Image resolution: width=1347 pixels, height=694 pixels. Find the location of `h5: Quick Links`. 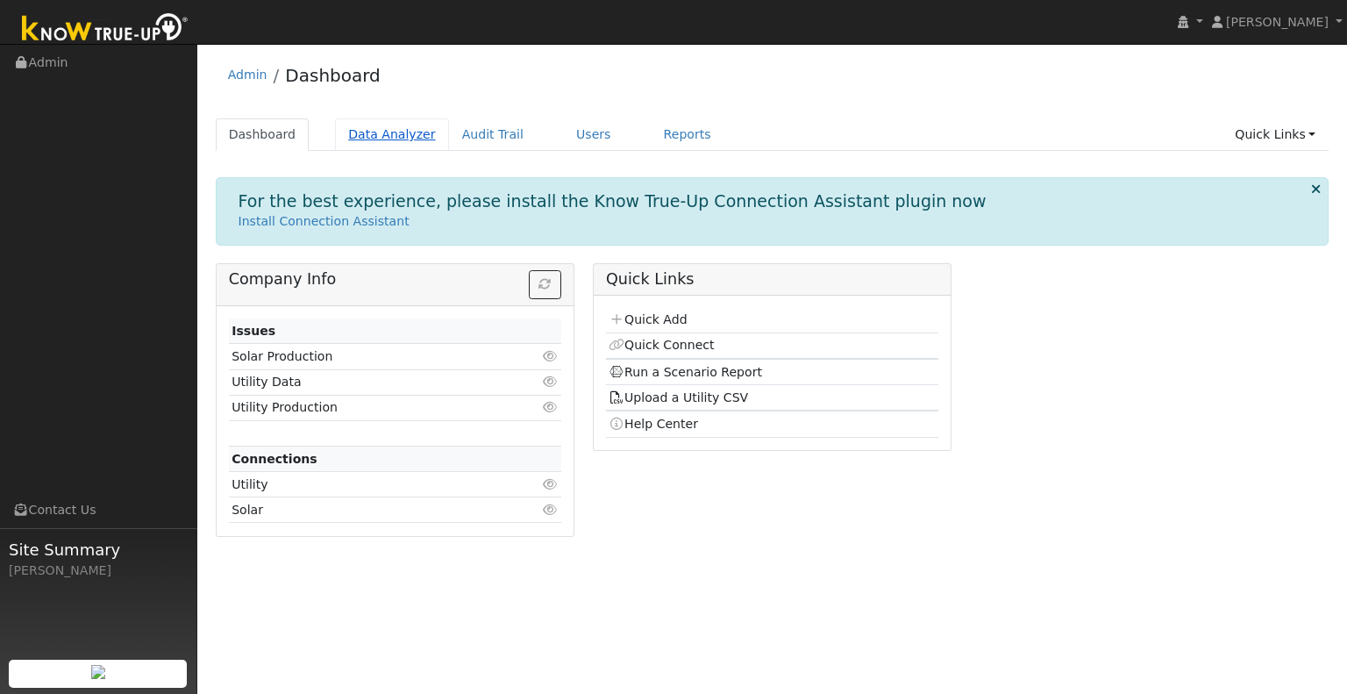

h5: Quick Links is located at coordinates (772, 279).